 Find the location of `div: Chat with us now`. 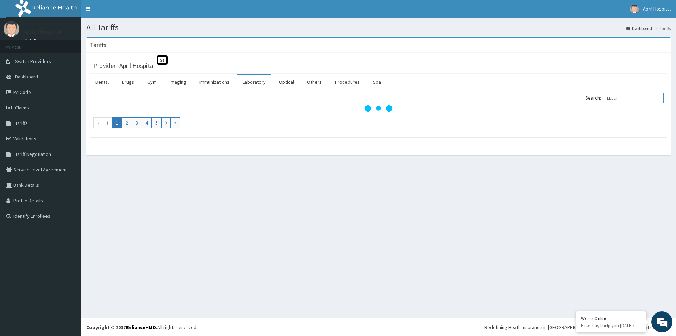

div: Chat with us now is located at coordinates (77, 44).